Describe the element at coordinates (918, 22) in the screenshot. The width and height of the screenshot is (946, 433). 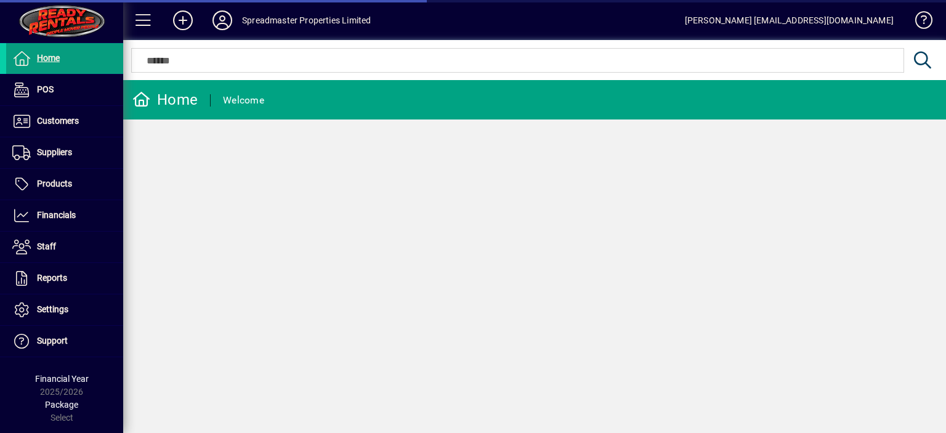
I see `a: Knowledge Base` at that location.